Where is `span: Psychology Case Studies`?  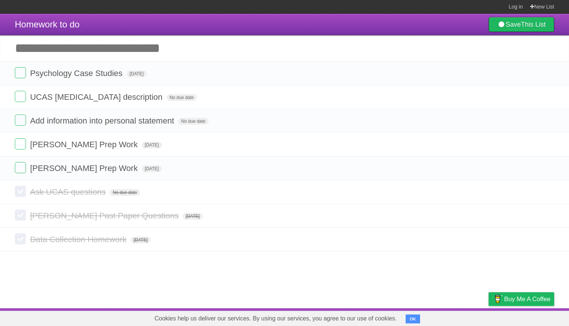 span: Psychology Case Studies is located at coordinates (77, 73).